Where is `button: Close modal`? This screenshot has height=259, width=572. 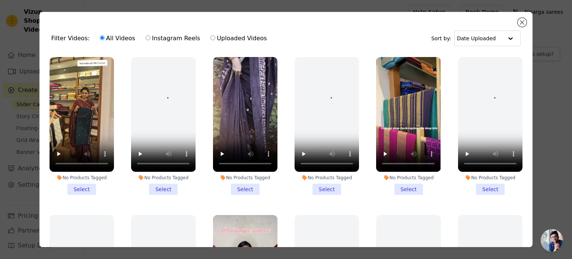
button: Close modal is located at coordinates (522, 22).